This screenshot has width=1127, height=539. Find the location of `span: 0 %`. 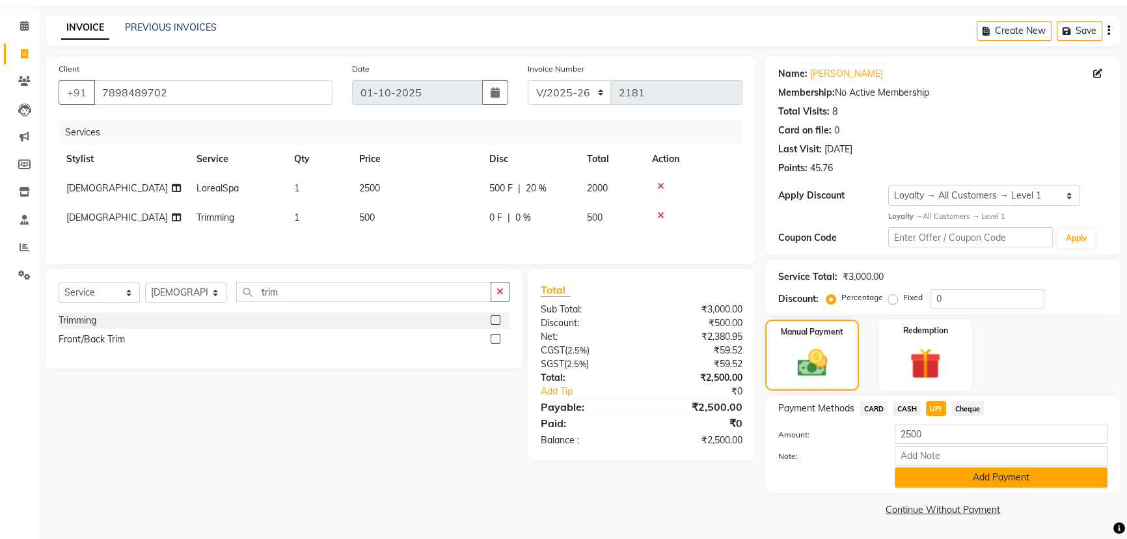

span: 0 % is located at coordinates (523, 217).